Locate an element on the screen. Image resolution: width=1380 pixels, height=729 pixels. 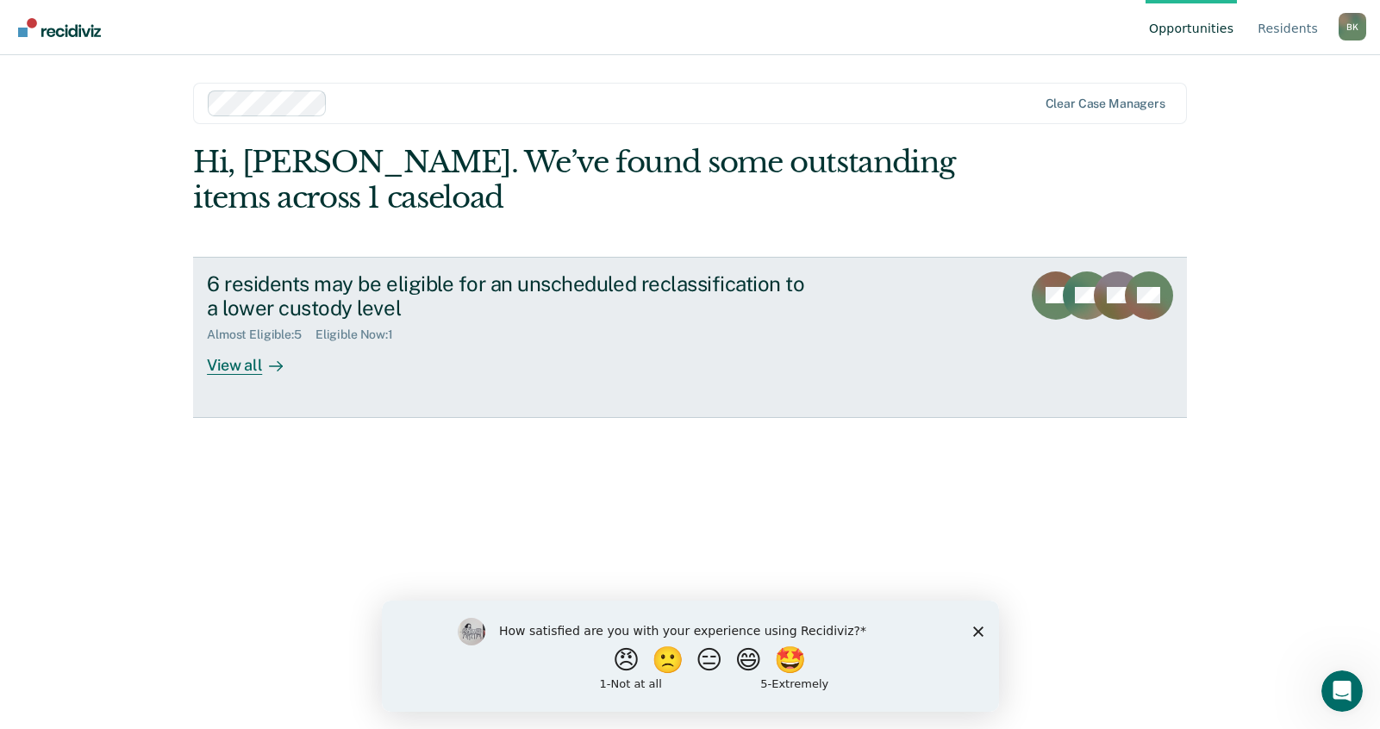
div: View all is located at coordinates (255, 359).